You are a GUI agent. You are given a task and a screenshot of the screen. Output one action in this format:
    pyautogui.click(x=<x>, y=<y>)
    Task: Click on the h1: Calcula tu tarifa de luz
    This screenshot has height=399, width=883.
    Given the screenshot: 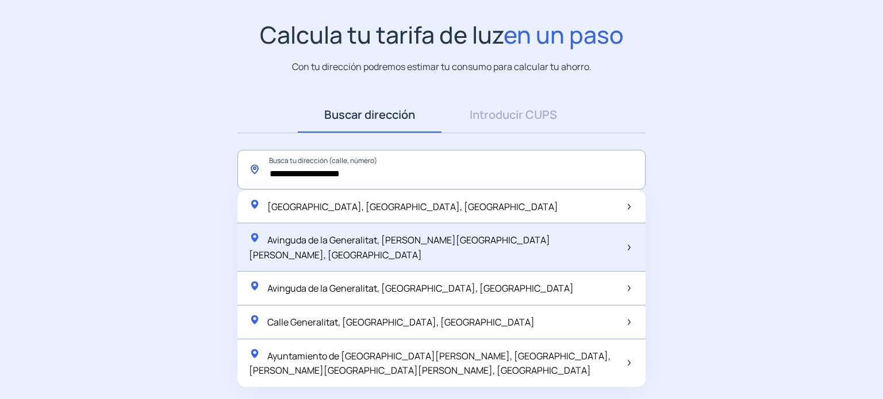 What is the action you would take?
    pyautogui.click(x=441, y=34)
    